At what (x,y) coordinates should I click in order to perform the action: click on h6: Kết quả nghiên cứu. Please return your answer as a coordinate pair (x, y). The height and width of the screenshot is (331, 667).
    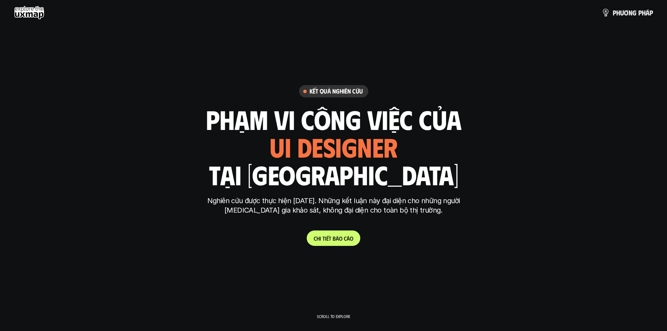
    Looking at the image, I should click on (336, 91).